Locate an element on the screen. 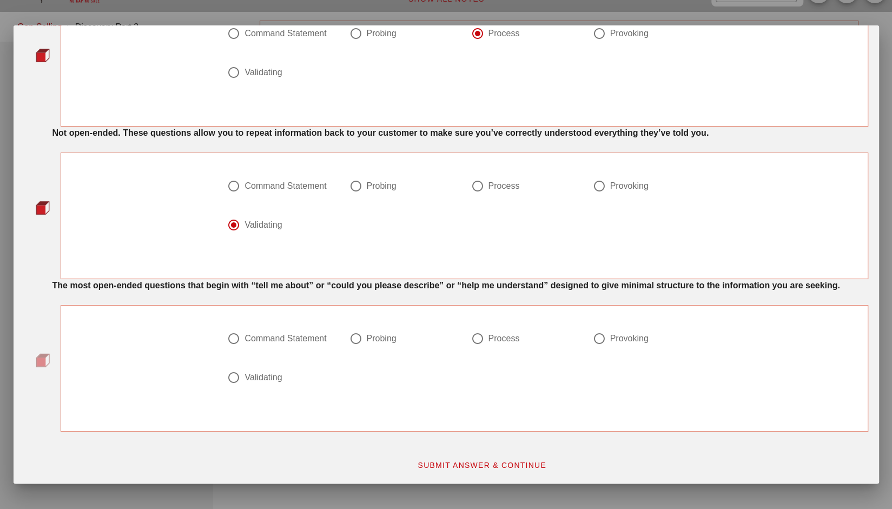 The image size is (892, 509). strong: Not open-ended. These questions allow you to repeat information back to your customer to make sur... is located at coordinates (381, 132).